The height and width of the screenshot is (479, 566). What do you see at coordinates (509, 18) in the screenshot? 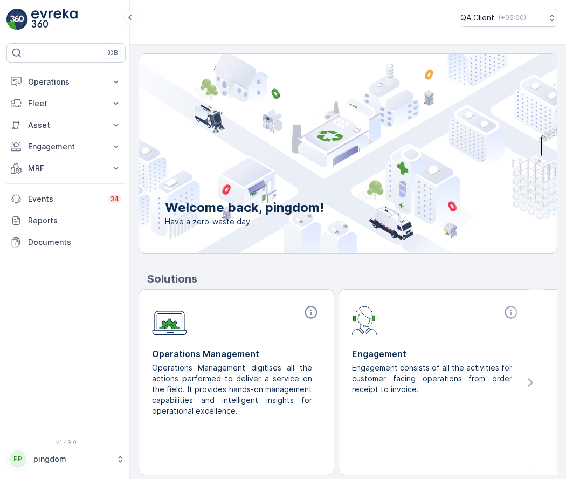
I see `button: QA Client(+03:00)` at bounding box center [509, 18].